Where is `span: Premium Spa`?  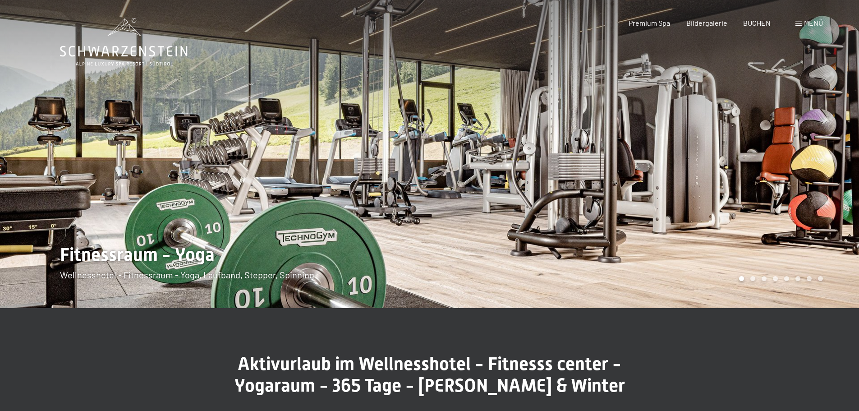
span: Premium Spa is located at coordinates (650, 23).